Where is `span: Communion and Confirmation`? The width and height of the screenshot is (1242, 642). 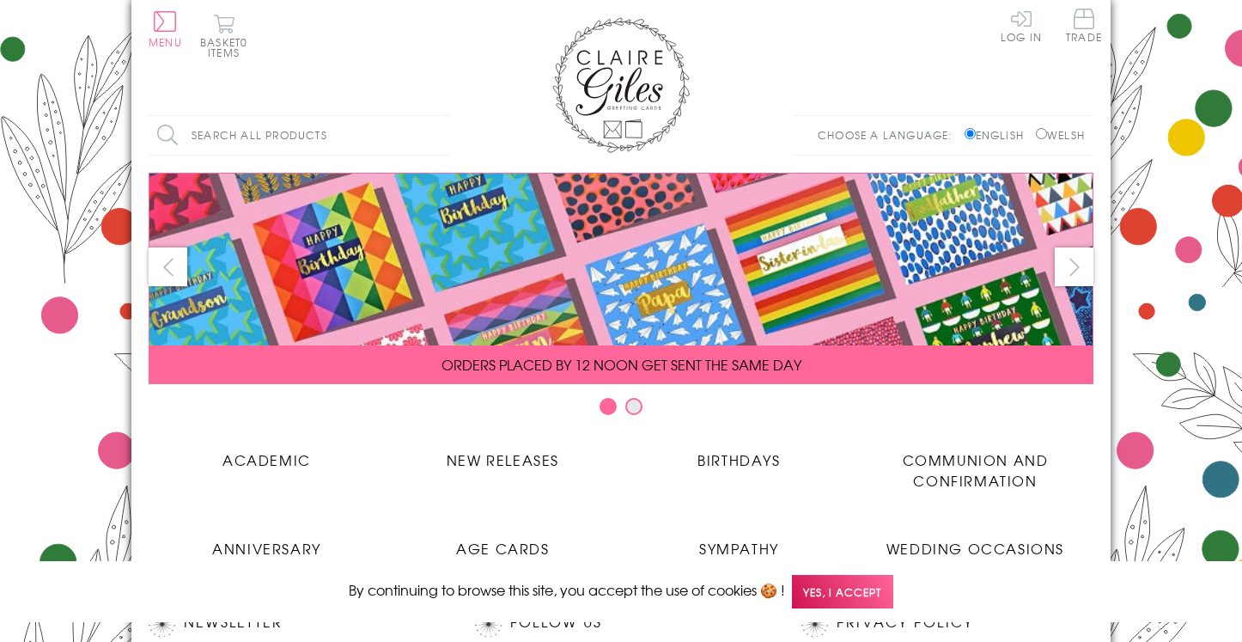
span: Communion and Confirmation is located at coordinates (976, 470).